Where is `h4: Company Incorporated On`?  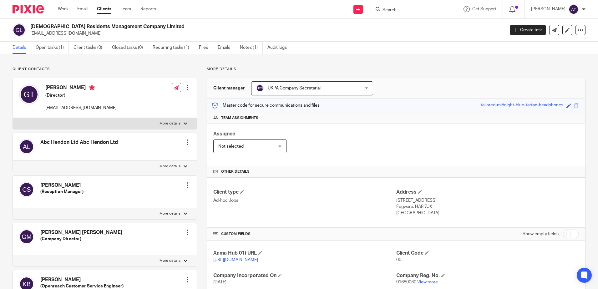
h4: Company Incorporated On is located at coordinates (304, 275).